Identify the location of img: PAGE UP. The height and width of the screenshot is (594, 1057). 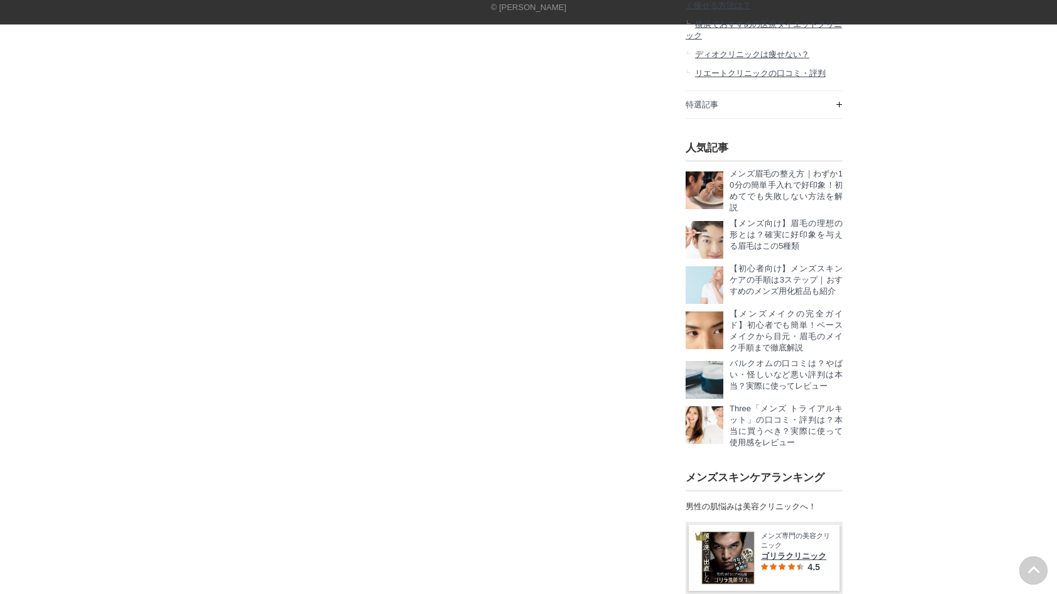
(1033, 571).